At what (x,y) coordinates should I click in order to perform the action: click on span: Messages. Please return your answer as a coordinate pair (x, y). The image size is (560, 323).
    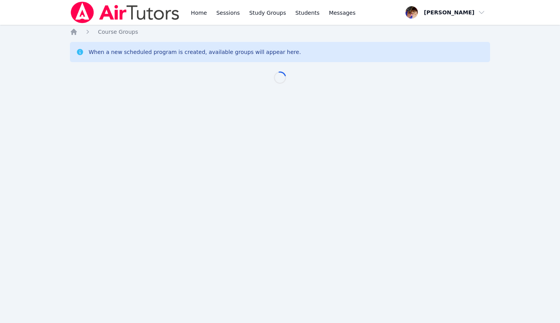
    Looking at the image, I should click on (342, 13).